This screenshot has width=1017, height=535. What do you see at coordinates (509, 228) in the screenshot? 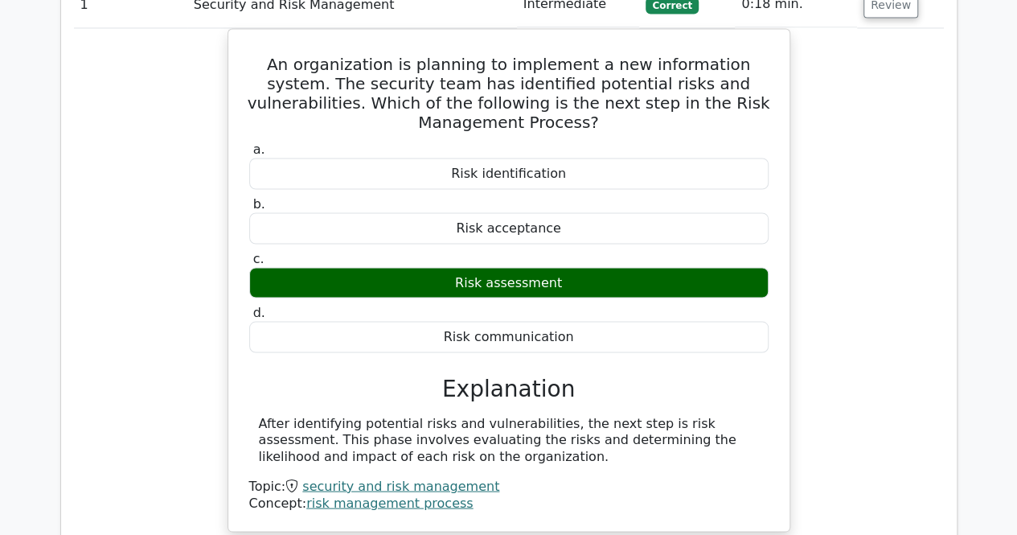
I see `div: Risk acceptance` at bounding box center [509, 228].